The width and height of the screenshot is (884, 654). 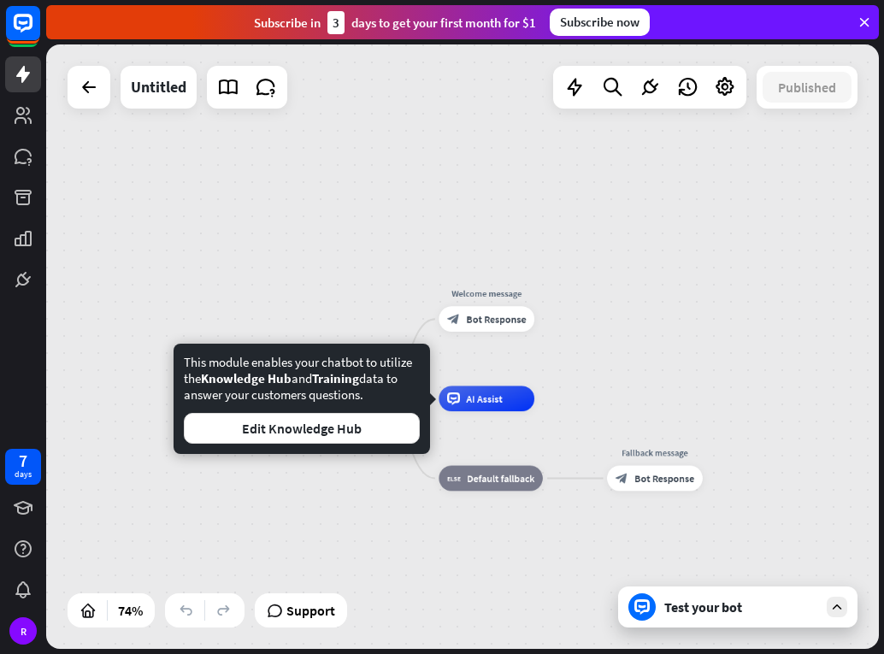 What do you see at coordinates (807, 87) in the screenshot?
I see `button: Published` at bounding box center [807, 87].